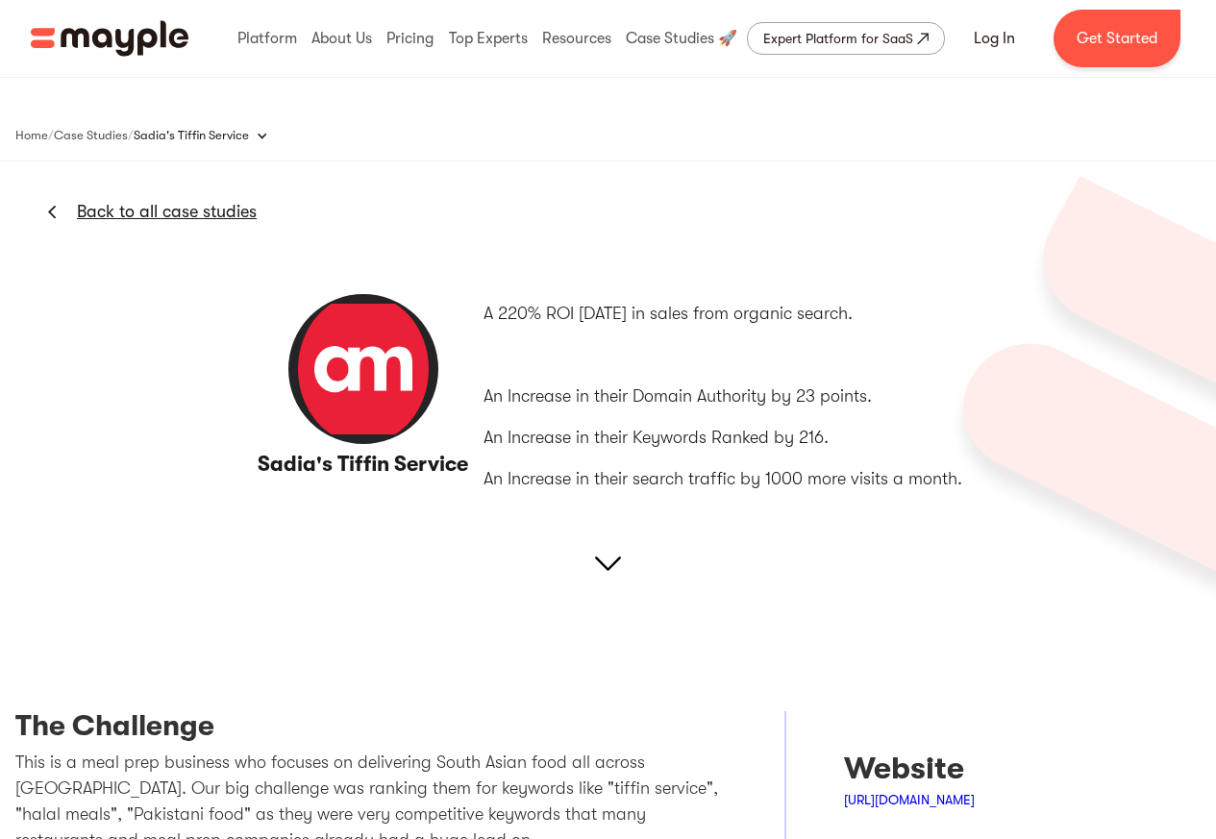 The image size is (1216, 839). I want to click on img: Sadia's Tiffin Service, so click(363, 369).